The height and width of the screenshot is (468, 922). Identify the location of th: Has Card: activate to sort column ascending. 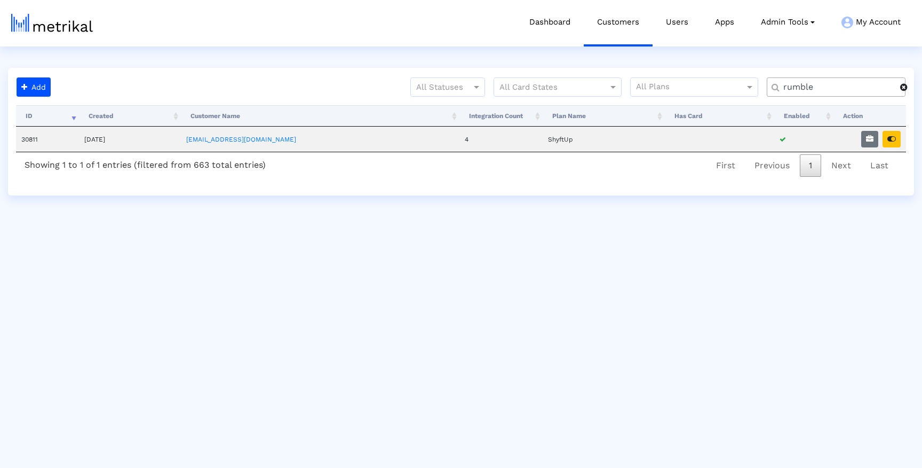
(720, 116).